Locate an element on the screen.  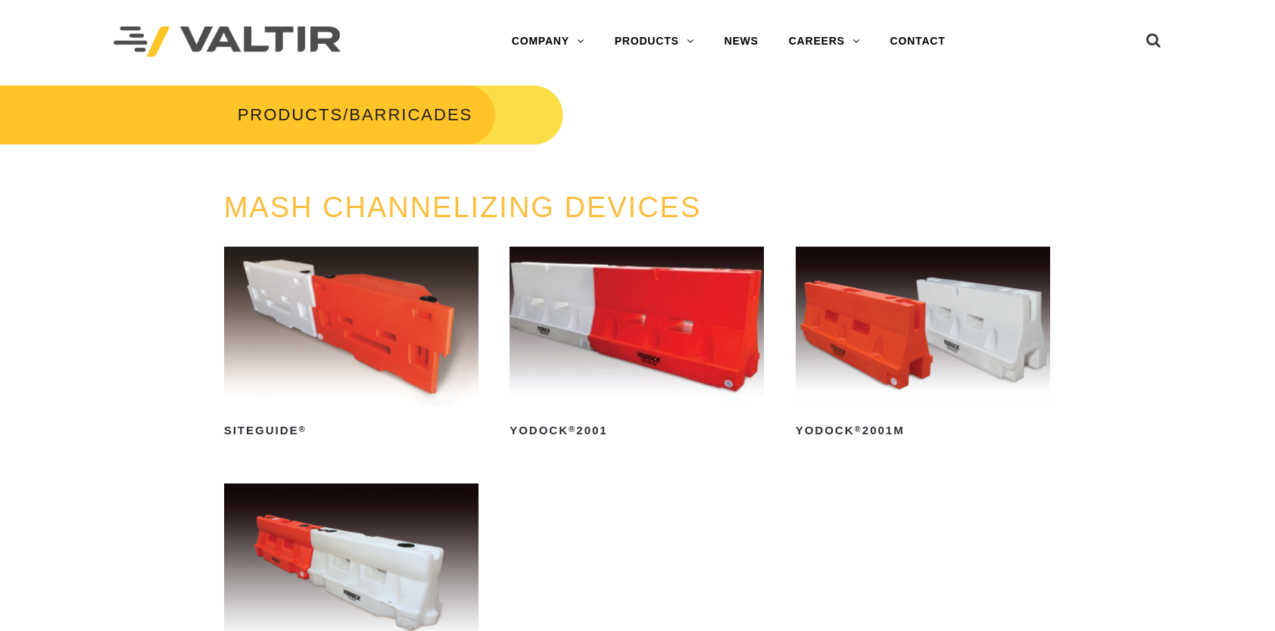
h2: Yodock 2001M is located at coordinates (923, 431).